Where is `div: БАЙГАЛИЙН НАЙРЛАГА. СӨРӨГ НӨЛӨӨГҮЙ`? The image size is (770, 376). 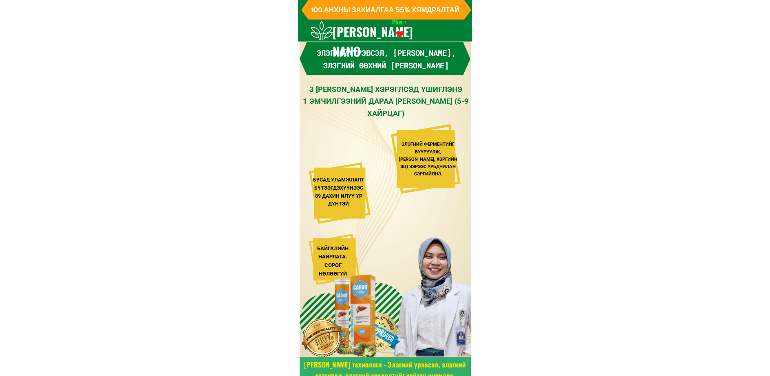 div: БАЙГАЛИЙН НАЙРЛАГА. СӨРӨГ НӨЛӨӨГҮЙ is located at coordinates (333, 262).